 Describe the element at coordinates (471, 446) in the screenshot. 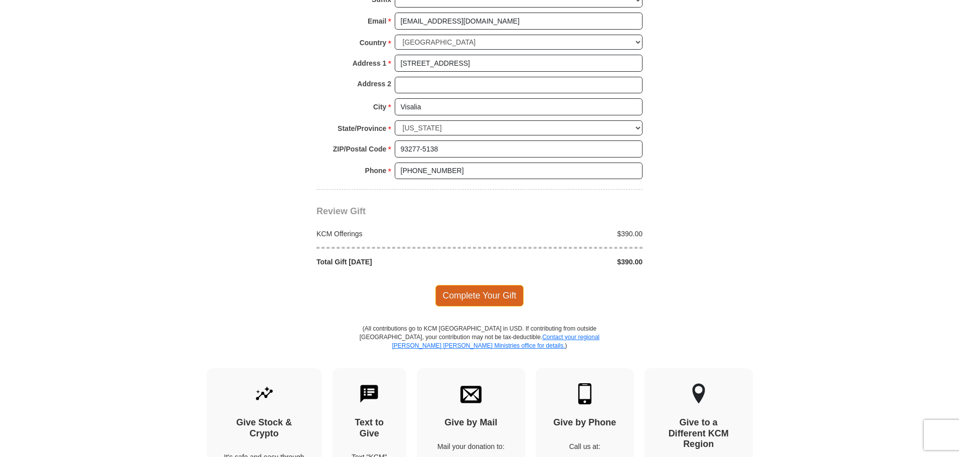

I see `p: Mail your donation to:` at that location.